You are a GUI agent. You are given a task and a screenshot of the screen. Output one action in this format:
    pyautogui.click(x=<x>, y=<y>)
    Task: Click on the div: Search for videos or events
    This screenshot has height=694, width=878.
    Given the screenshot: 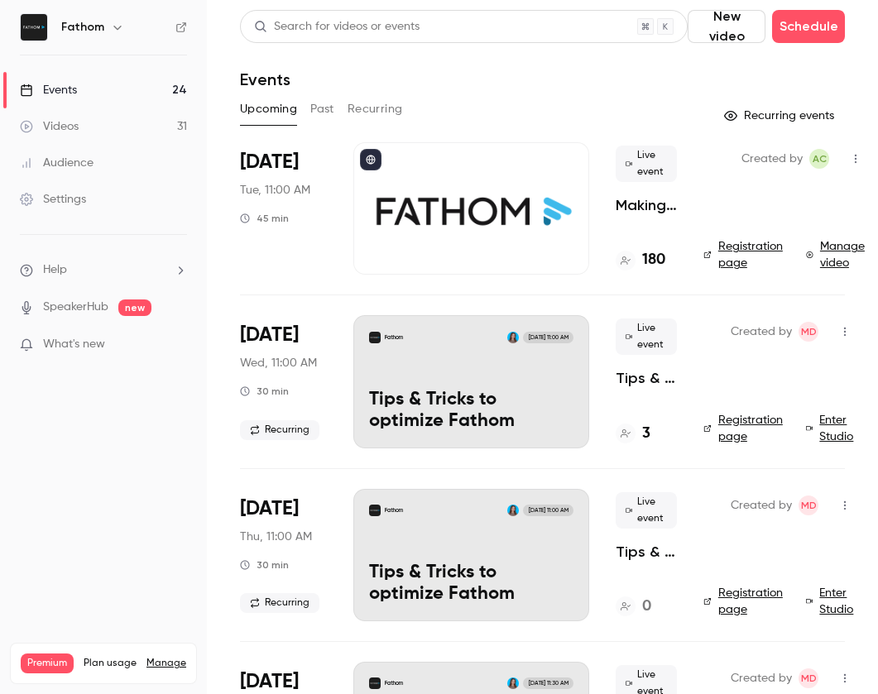 What is the action you would take?
    pyautogui.click(x=337, y=26)
    